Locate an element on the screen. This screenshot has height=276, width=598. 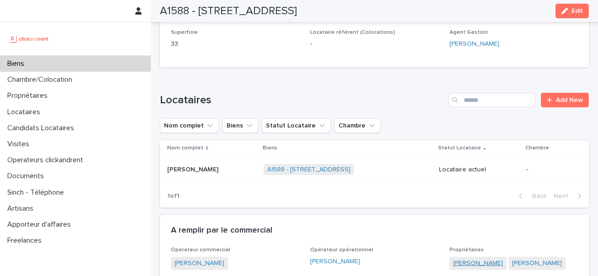
span: Opérateur commercial is located at coordinates (201, 250).